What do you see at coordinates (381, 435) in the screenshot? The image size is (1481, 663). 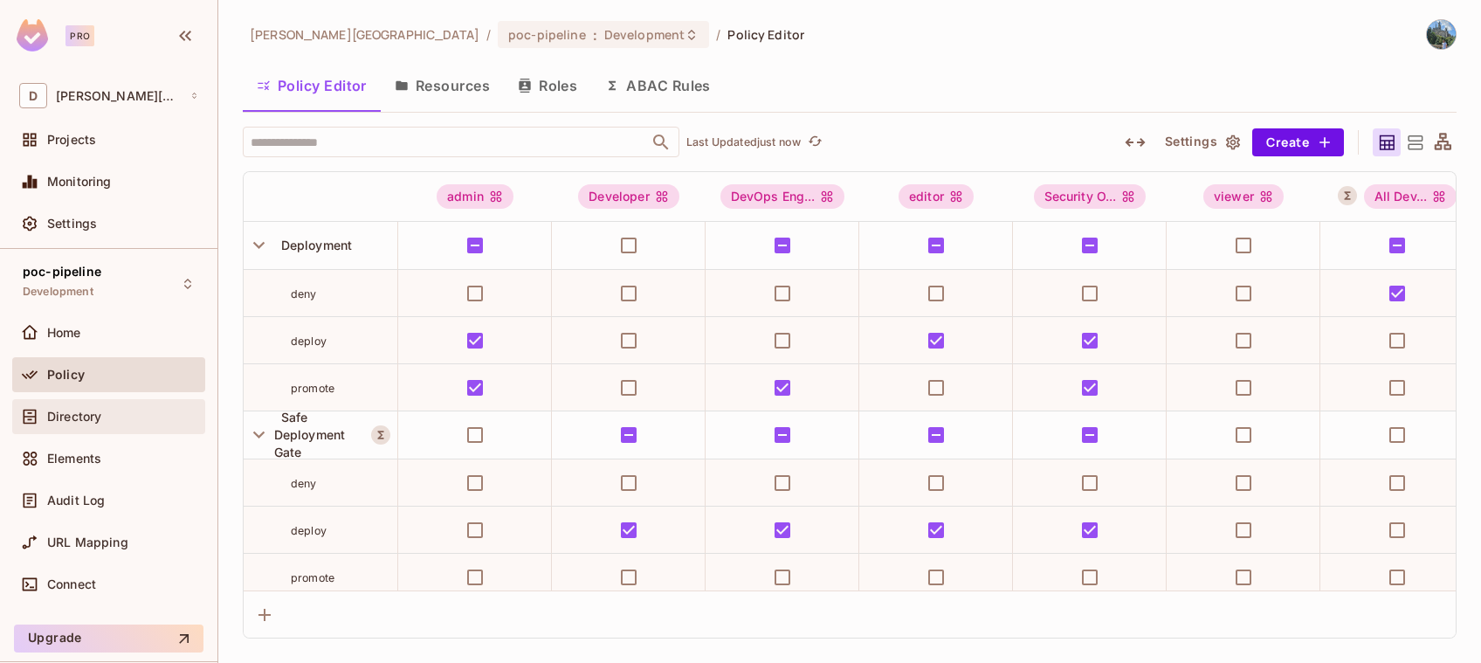 I see `button: A Resource Set is a dynamically conditioned resource, defined by real-time criteria.` at bounding box center [381, 435].